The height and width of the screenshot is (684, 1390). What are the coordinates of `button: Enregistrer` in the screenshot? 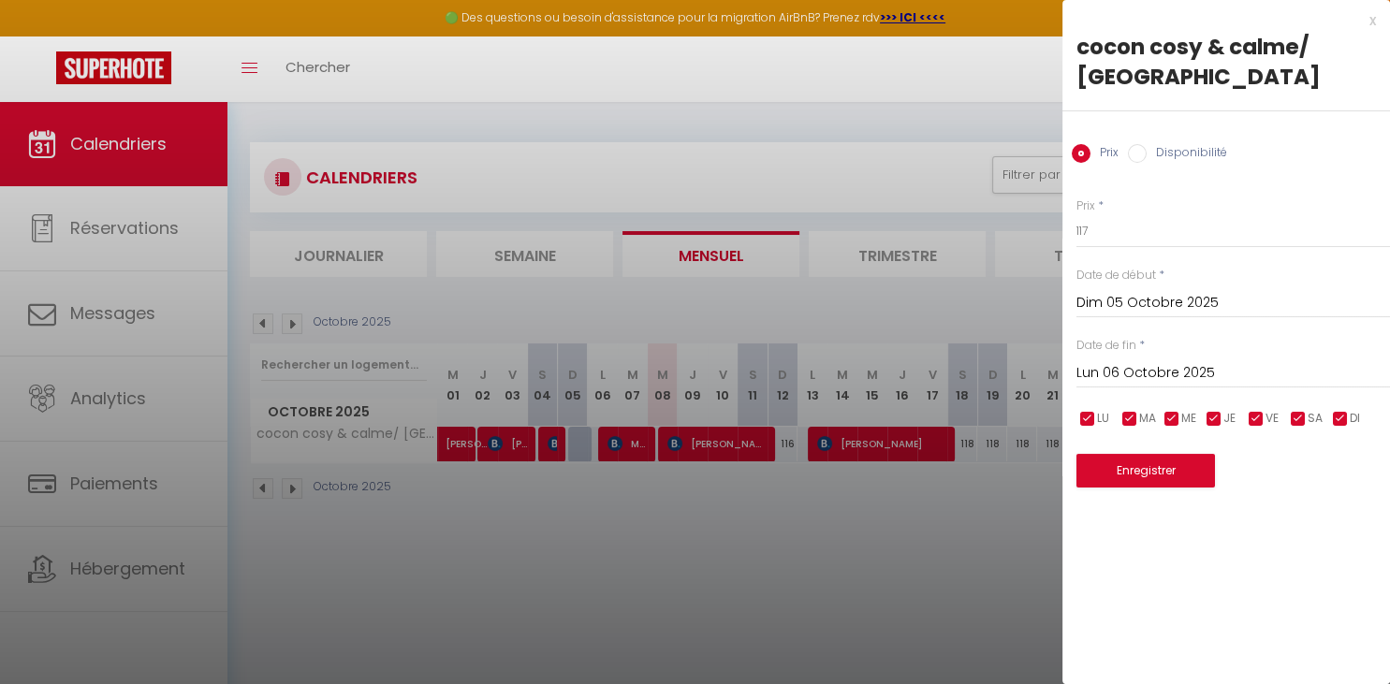 It's located at (1146, 471).